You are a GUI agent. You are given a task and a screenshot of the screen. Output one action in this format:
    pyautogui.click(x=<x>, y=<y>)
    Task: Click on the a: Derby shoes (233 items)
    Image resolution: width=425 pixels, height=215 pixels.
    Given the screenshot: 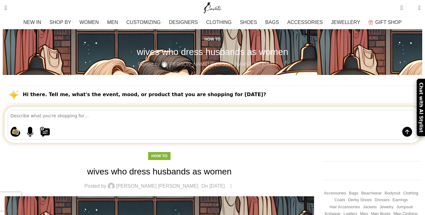 What is the action you would take?
    pyautogui.click(x=359, y=200)
    